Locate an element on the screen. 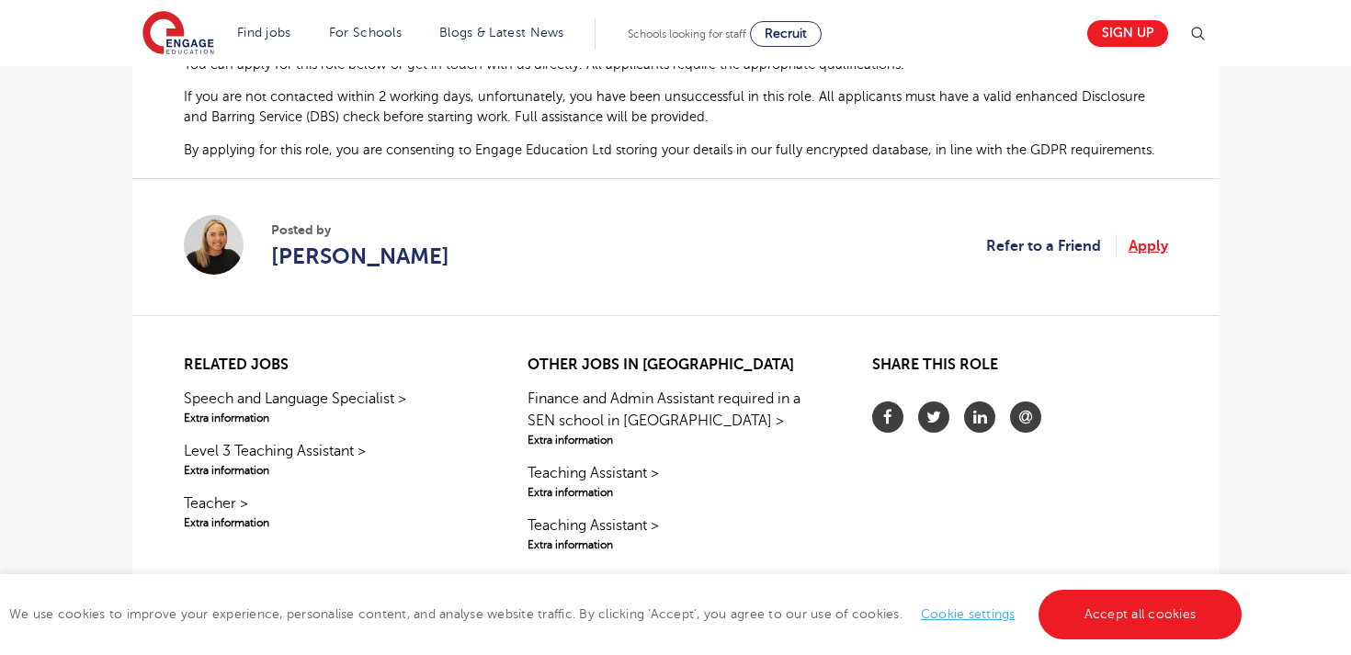 The height and width of the screenshot is (655, 1351). a: Apply is located at coordinates (1148, 246).